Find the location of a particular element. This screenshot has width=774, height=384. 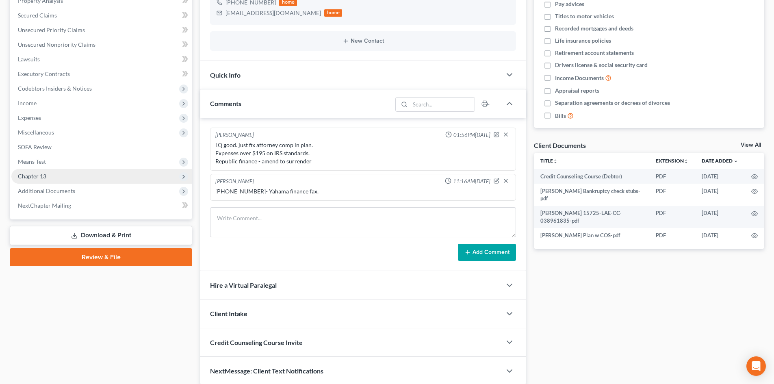

a: Review & File is located at coordinates (101, 257).